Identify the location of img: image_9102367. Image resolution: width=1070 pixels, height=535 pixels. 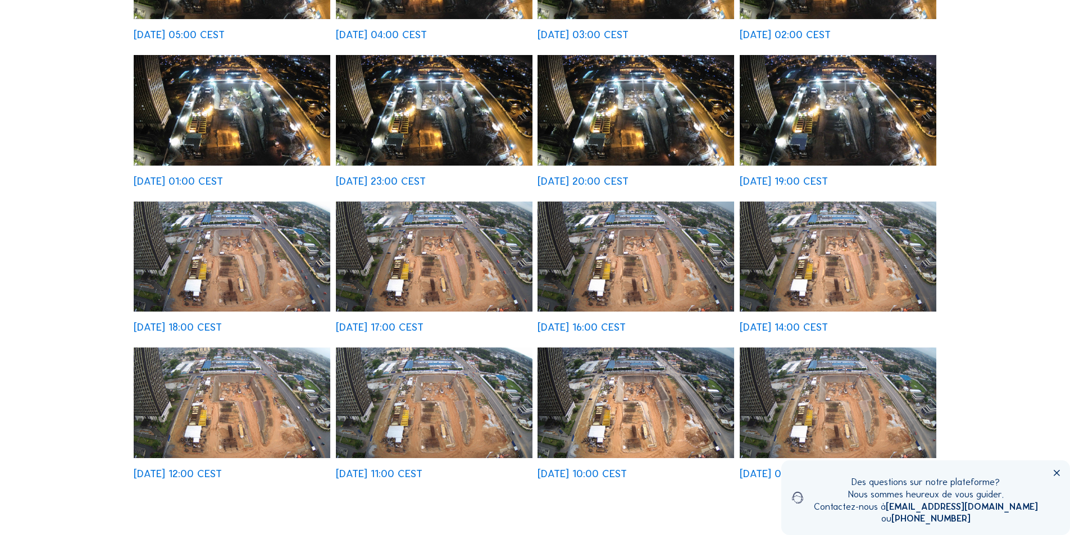
(636, 403).